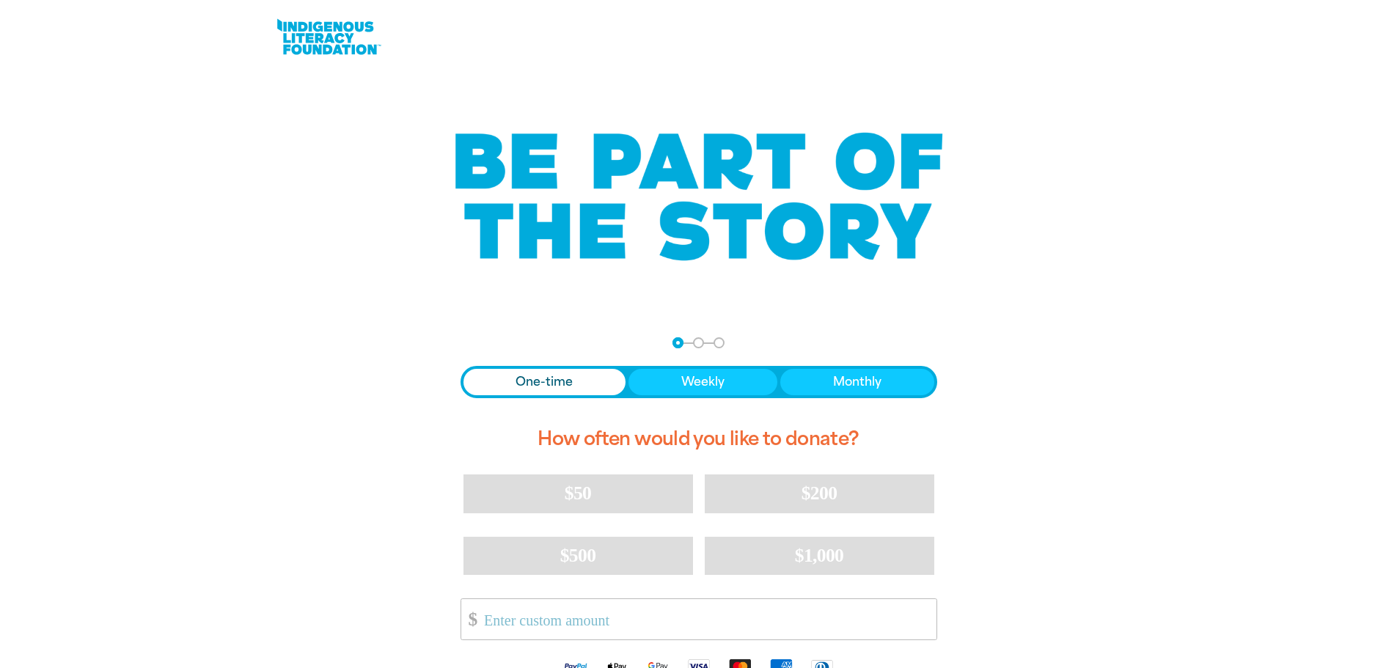  What do you see at coordinates (703, 382) in the screenshot?
I see `span: Weekly` at bounding box center [703, 382].